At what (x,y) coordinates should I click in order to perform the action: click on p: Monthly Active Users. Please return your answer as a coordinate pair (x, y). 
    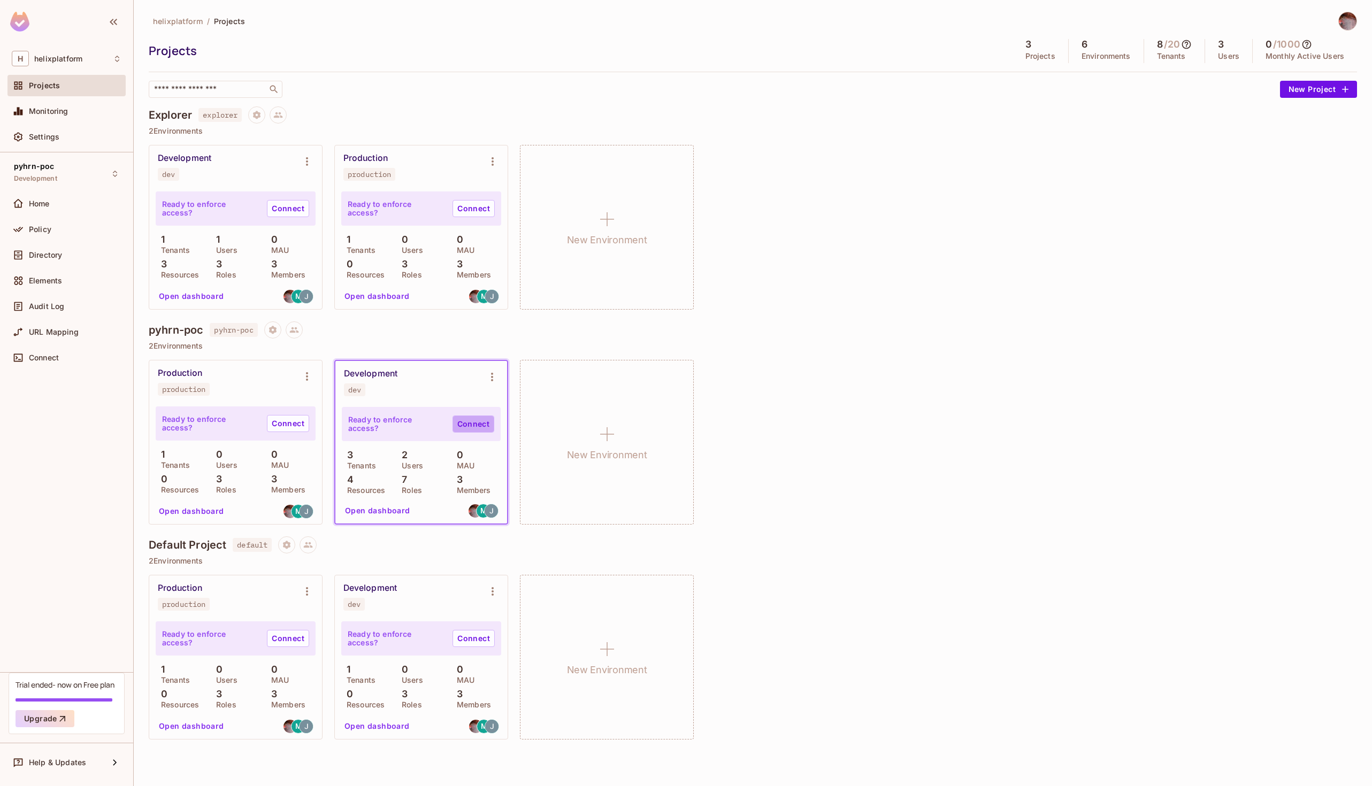
    Looking at the image, I should click on (1304, 56).